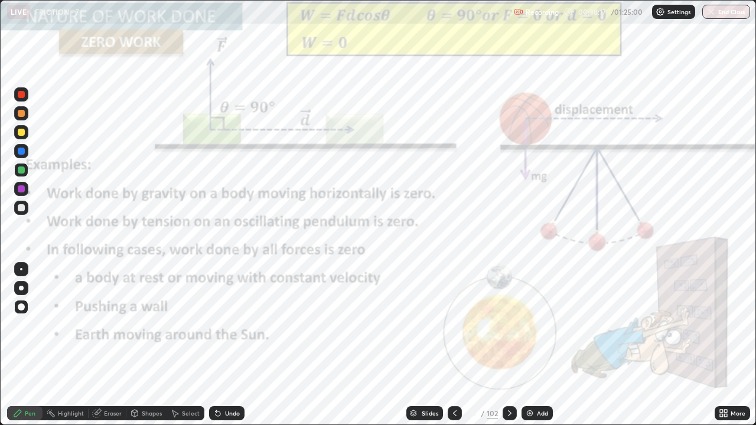 The width and height of the screenshot is (756, 425). I want to click on div: Highlight, so click(71, 413).